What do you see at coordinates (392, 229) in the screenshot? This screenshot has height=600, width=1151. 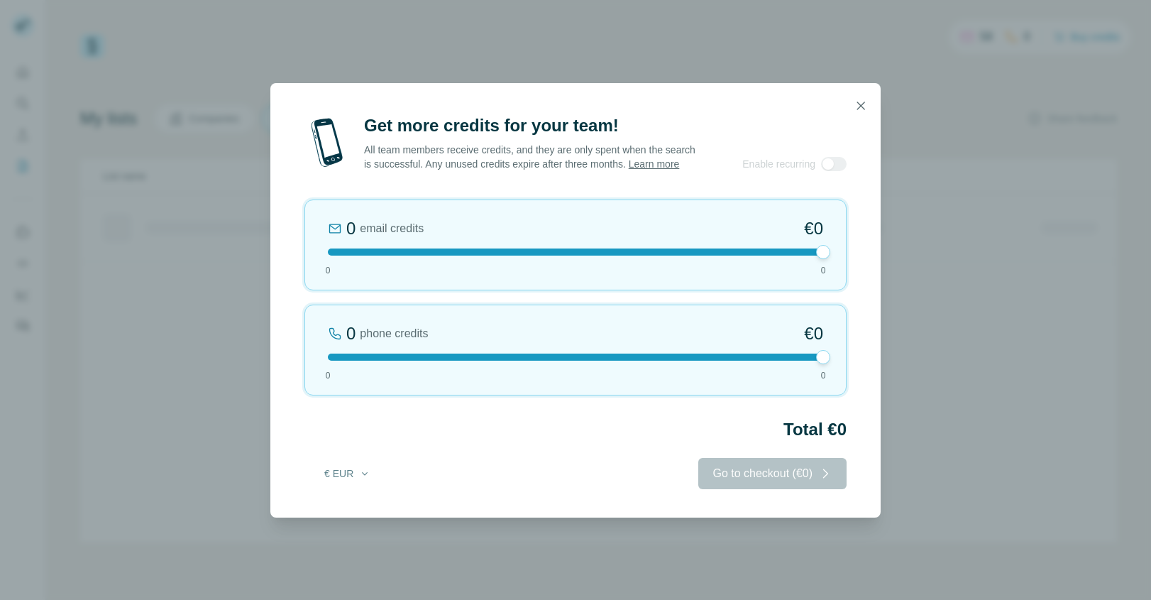 I see `span: email credits` at bounding box center [392, 229].